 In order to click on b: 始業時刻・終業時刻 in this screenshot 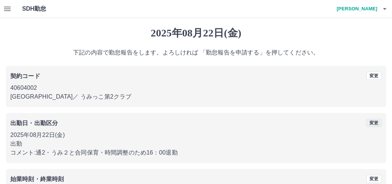, I will do `click(37, 179)`.